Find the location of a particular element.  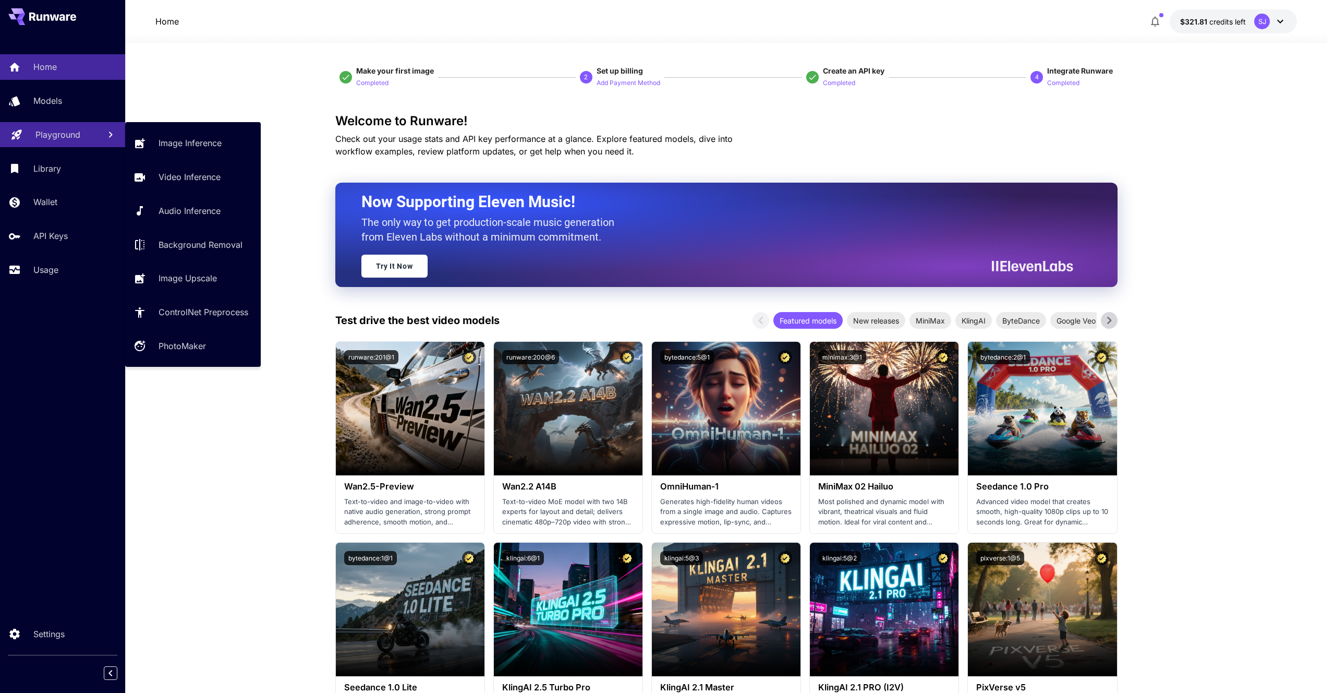

img: logo_orange.svg is located at coordinates (21, 21).